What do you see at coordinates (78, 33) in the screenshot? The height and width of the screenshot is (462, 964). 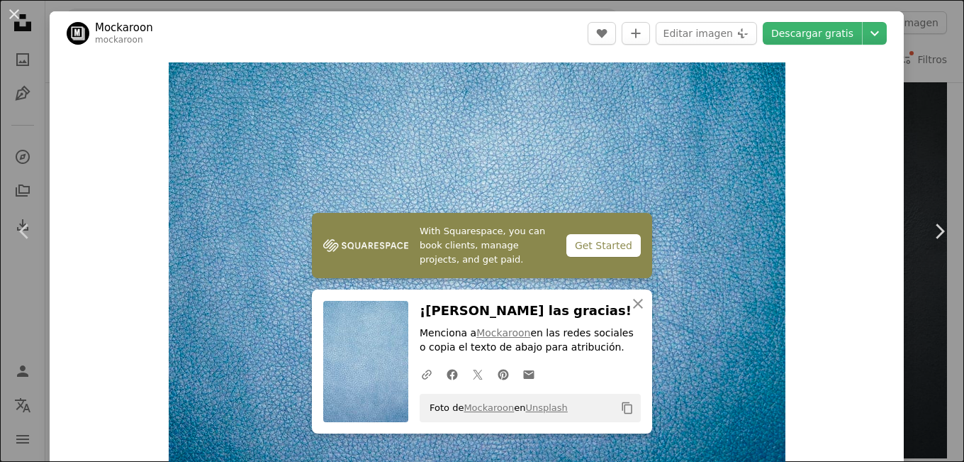 I see `img: Ve al perfil de Mockaroon` at bounding box center [78, 33].